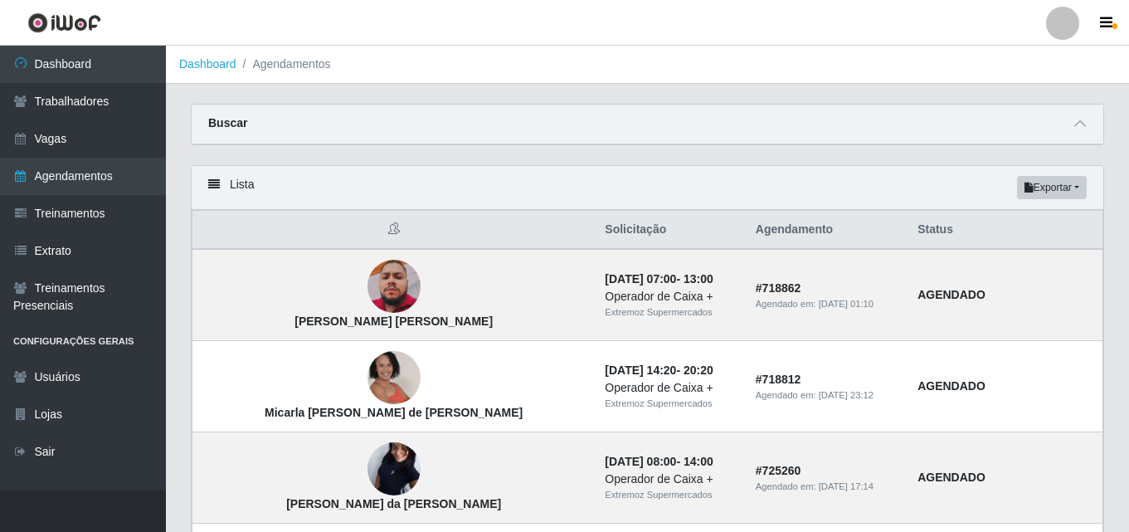  I want to click on img: Matheus Felipe Oliveira da Silva, so click(394, 286).